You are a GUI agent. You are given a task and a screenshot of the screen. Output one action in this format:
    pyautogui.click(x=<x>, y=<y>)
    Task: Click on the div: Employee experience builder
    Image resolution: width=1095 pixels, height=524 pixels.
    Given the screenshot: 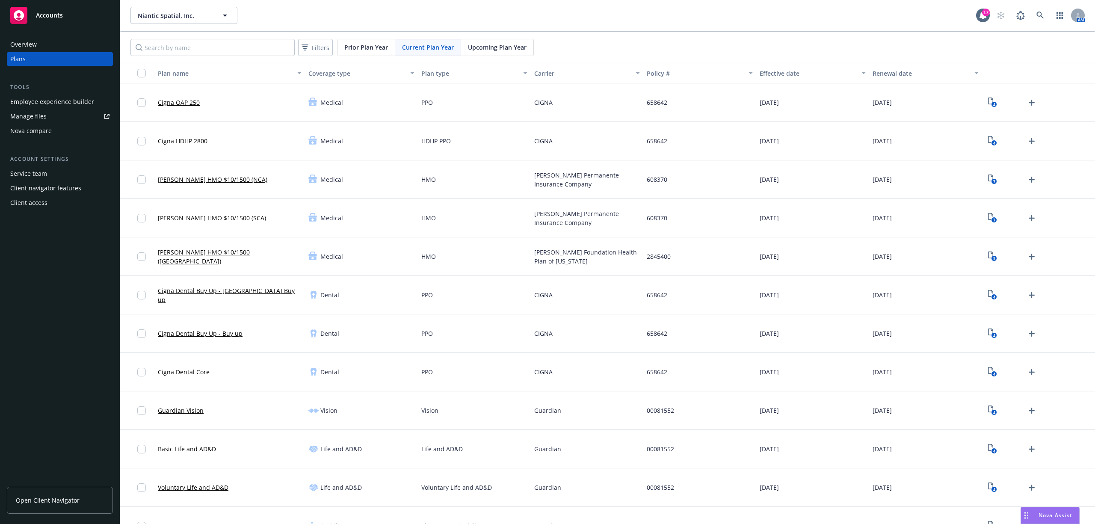 What is the action you would take?
    pyautogui.click(x=52, y=102)
    